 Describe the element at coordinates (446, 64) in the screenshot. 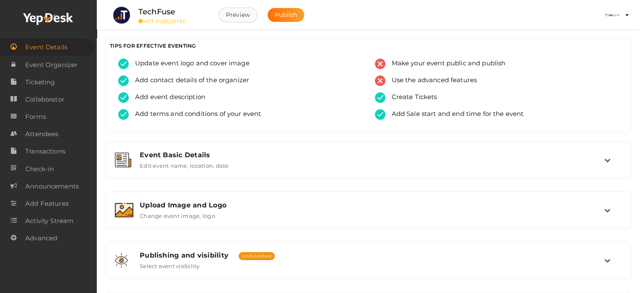

I see `span: Make your event public and publish` at that location.